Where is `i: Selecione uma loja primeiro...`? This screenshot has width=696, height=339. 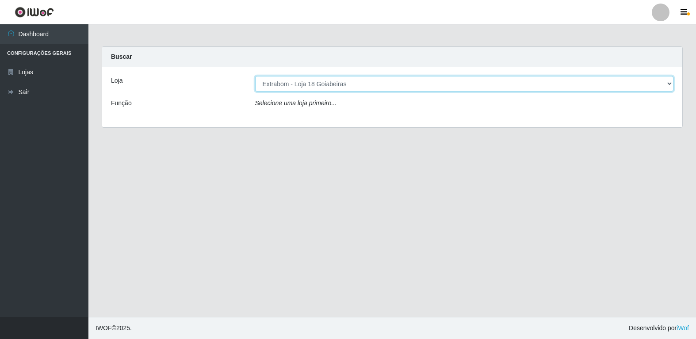
i: Selecione uma loja primeiro... is located at coordinates (296, 103).